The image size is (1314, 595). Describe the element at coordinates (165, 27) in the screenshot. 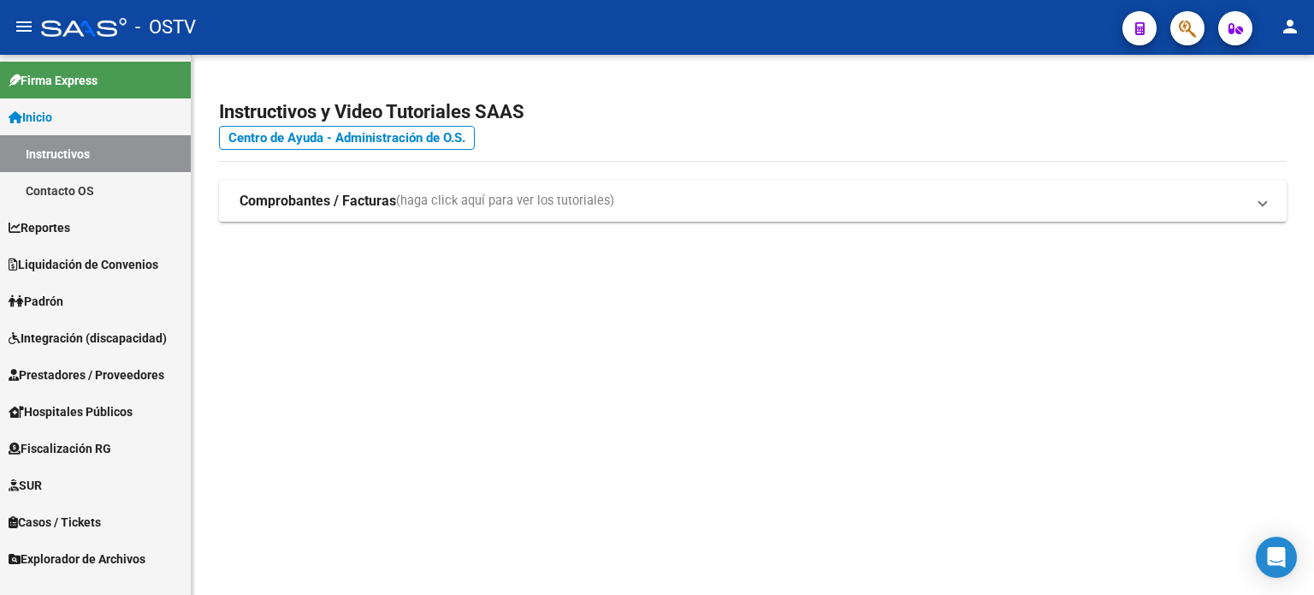

I see `span: - OSTV` at that location.